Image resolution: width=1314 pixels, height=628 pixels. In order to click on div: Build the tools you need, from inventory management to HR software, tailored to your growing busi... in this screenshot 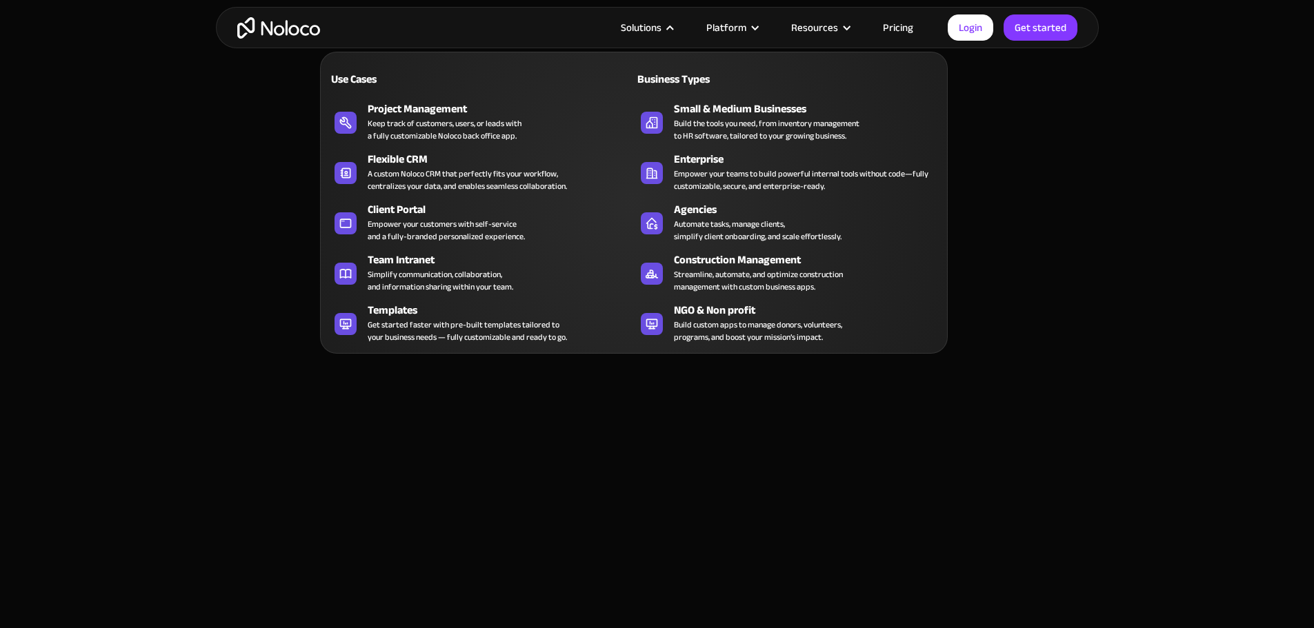, I will do `click(766, 130)`.